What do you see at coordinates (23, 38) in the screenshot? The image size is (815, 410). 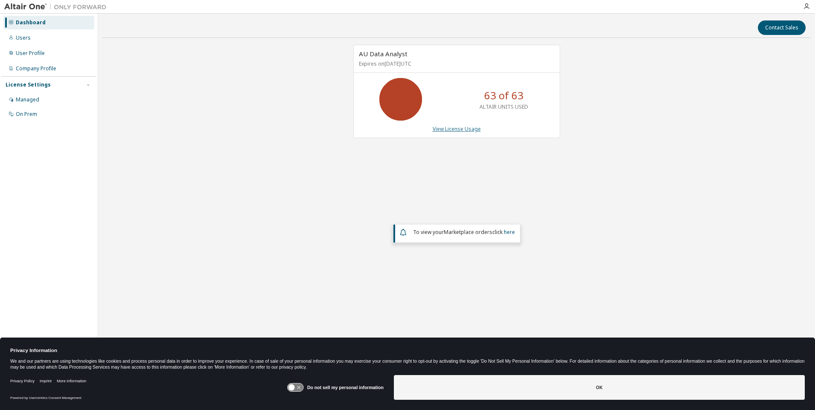 I see `div: Users` at bounding box center [23, 38].